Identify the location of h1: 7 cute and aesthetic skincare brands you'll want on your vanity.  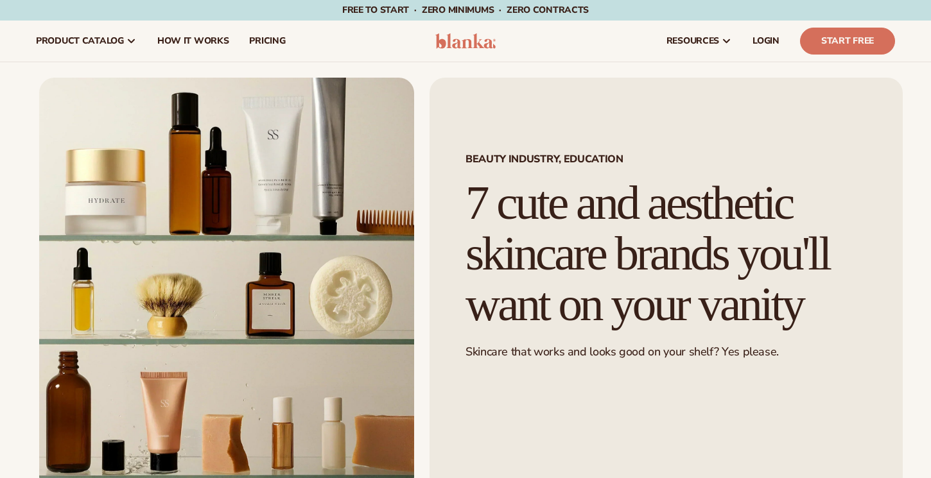
(666, 254).